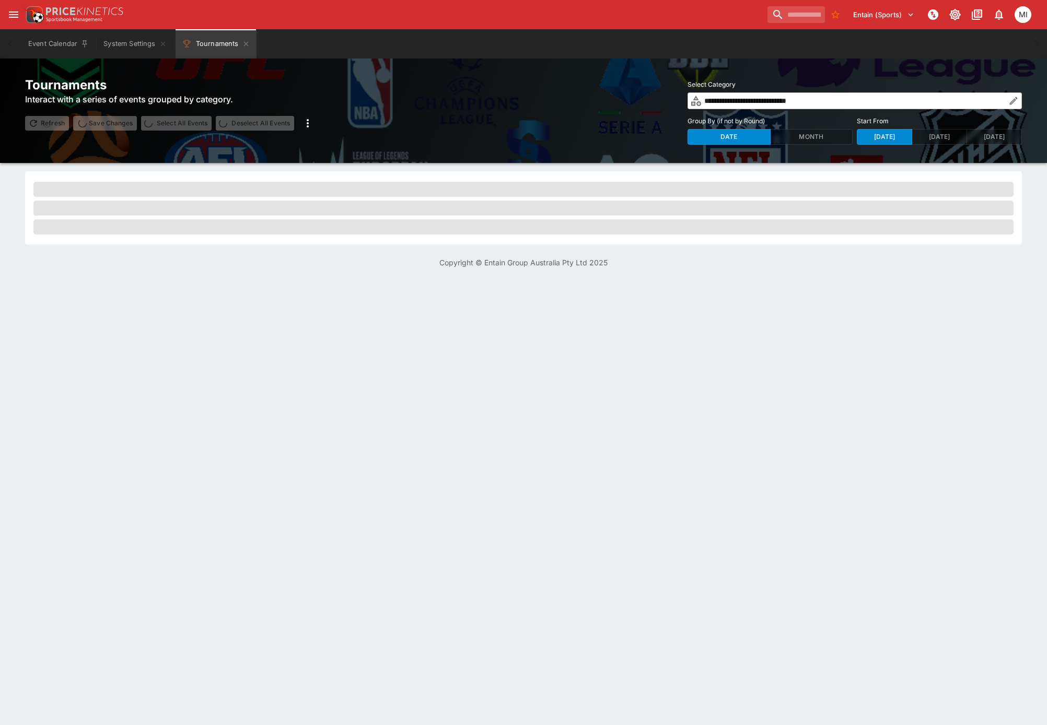 The width and height of the screenshot is (1047, 725). Describe the element at coordinates (797, 15) in the screenshot. I see `input: search` at that location.